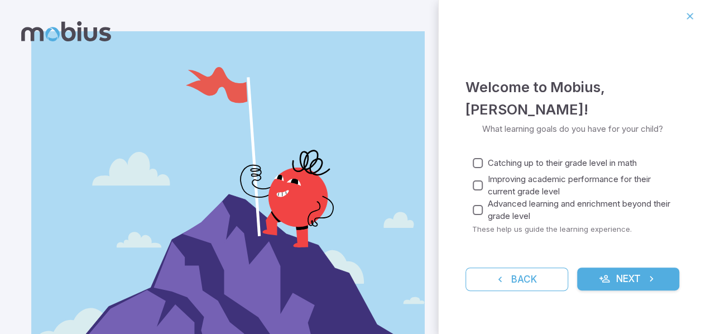  Describe the element at coordinates (575, 229) in the screenshot. I see `p: These help us guide the learning experience.` at that location.